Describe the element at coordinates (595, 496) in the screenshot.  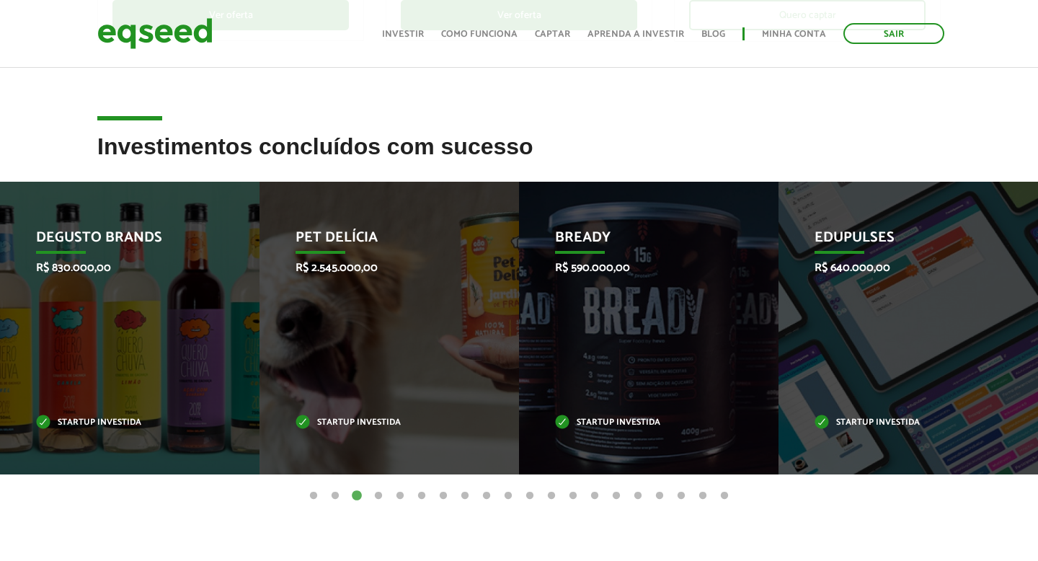
I see `button: 14 of 20` at that location.